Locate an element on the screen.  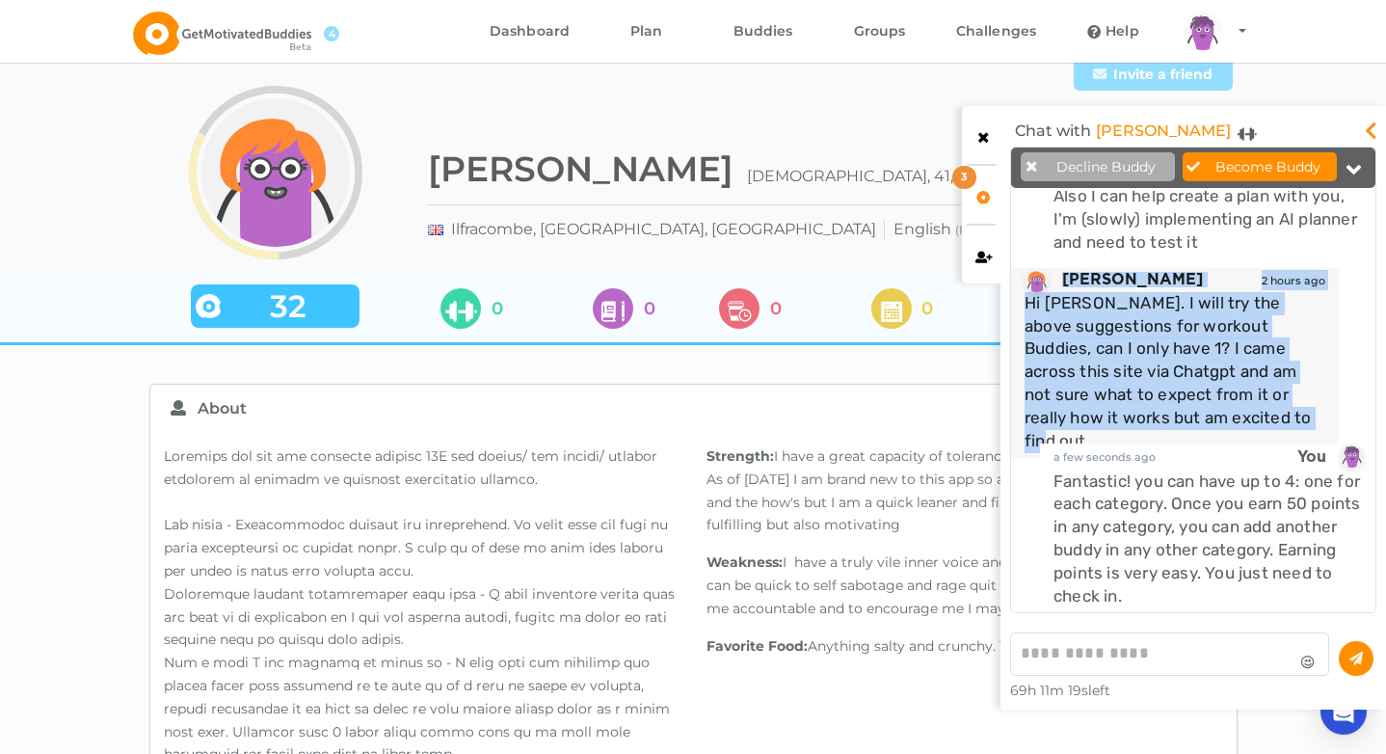
button: Decline Buddy is located at coordinates (1098, 167).